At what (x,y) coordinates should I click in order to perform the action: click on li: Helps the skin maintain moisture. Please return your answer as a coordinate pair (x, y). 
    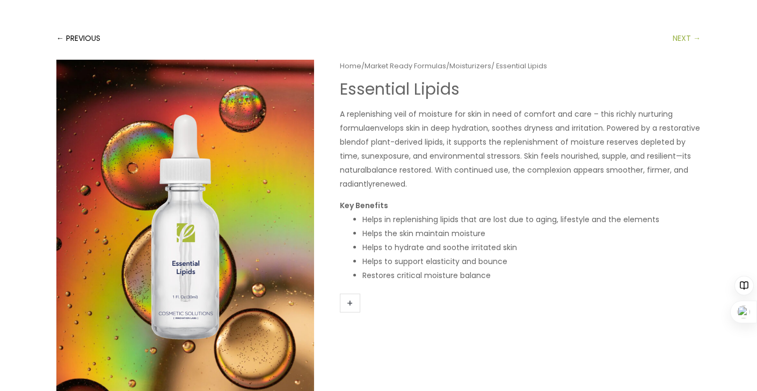
    Looking at the image, I should click on (532, 233).